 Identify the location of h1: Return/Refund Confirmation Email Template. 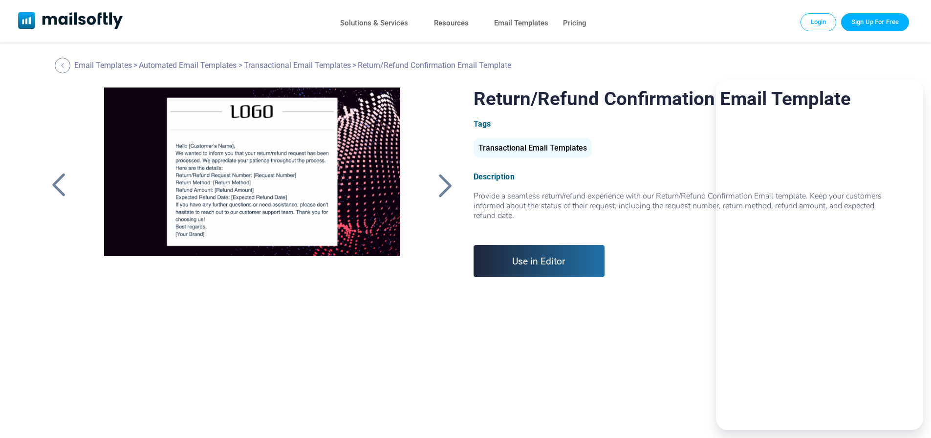
(679, 98).